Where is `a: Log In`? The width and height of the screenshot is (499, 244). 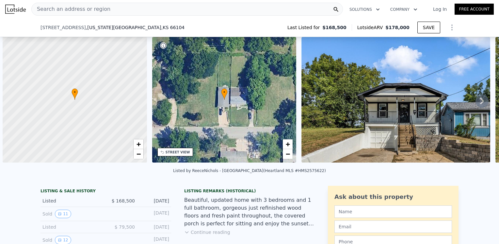 a: Log In is located at coordinates (440, 9).